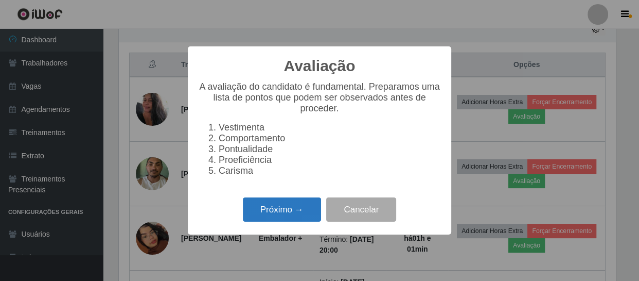  What do you see at coordinates (330, 138) in the screenshot?
I see `li: Comportamento` at bounding box center [330, 138].